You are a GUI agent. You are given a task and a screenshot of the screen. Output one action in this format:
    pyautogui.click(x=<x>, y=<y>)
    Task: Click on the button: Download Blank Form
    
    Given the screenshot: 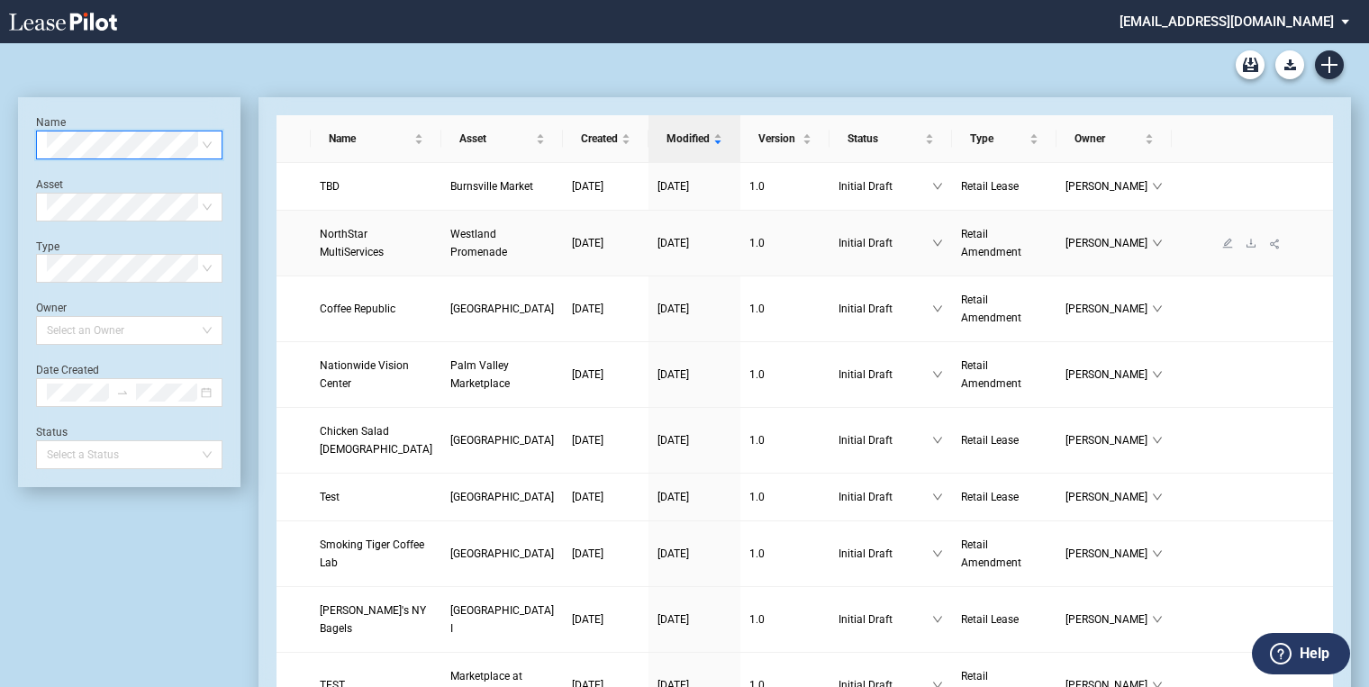 What is the action you would take?
    pyautogui.click(x=1289, y=65)
    